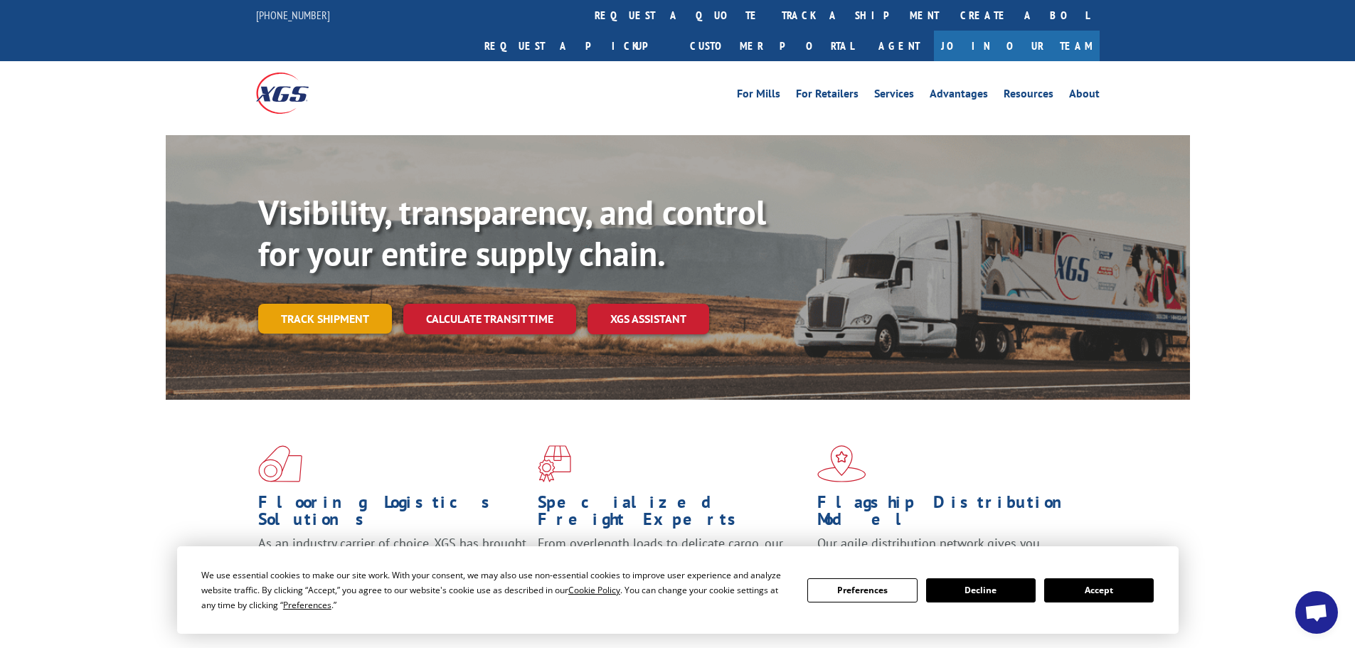 The height and width of the screenshot is (648, 1355). Describe the element at coordinates (1084, 96) in the screenshot. I see `a: About` at that location.